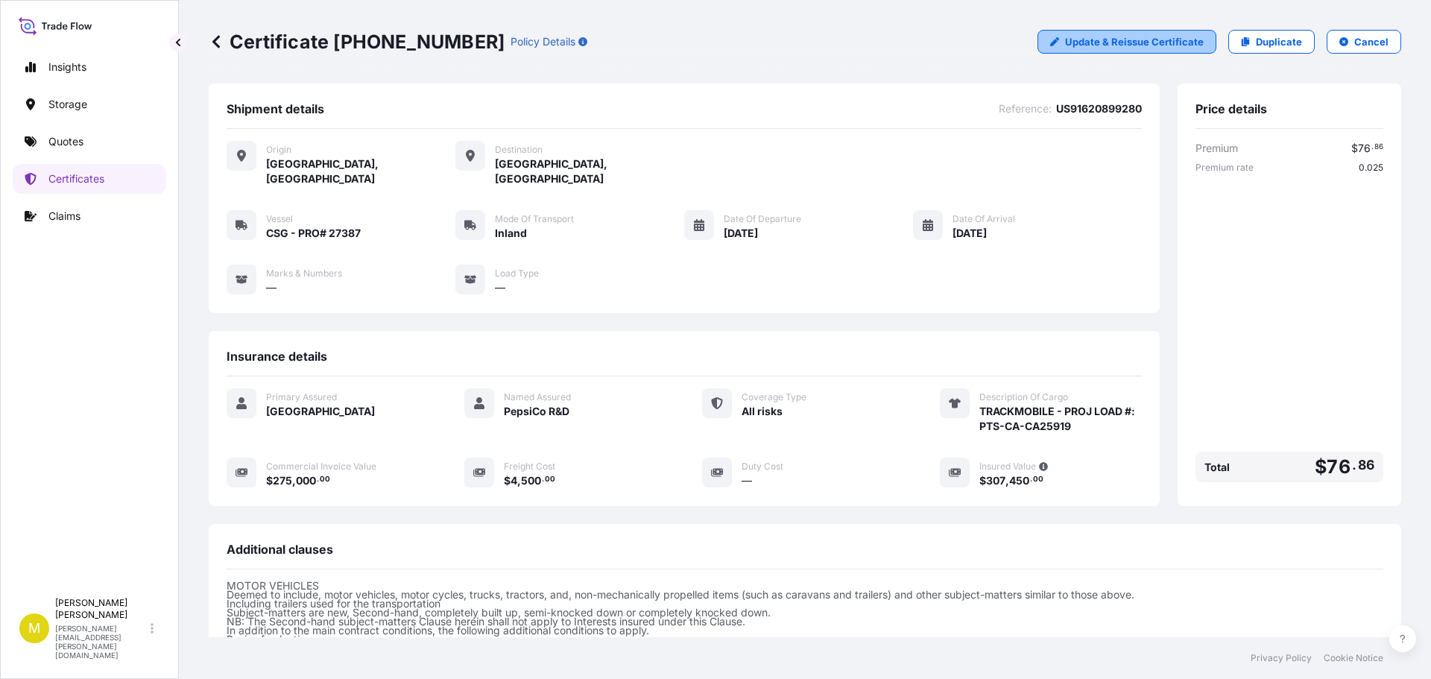 The width and height of the screenshot is (1431, 679). Describe the element at coordinates (1008, 467) in the screenshot. I see `span: Insured Value` at that location.